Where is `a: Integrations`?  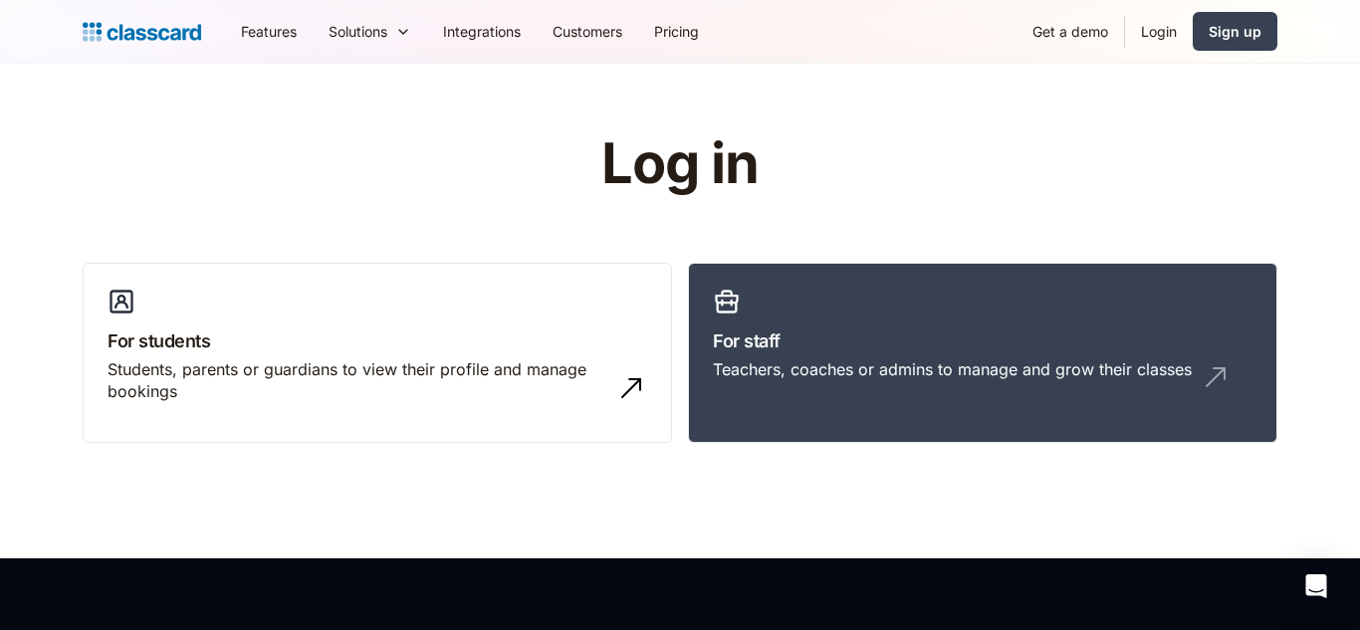 a: Integrations is located at coordinates (482, 31).